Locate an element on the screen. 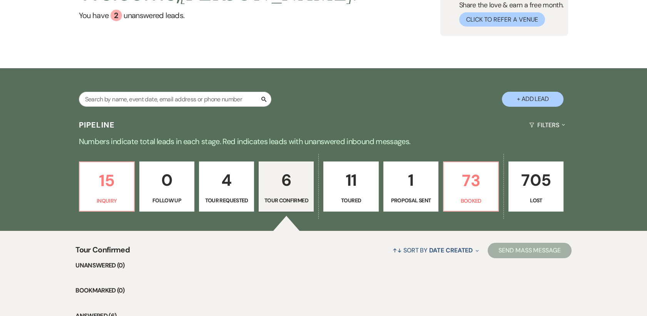  a: You have 2 unanswered leads. is located at coordinates (219, 15).